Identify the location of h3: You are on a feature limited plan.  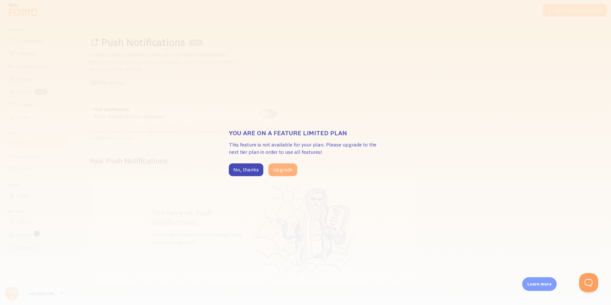
(306, 133).